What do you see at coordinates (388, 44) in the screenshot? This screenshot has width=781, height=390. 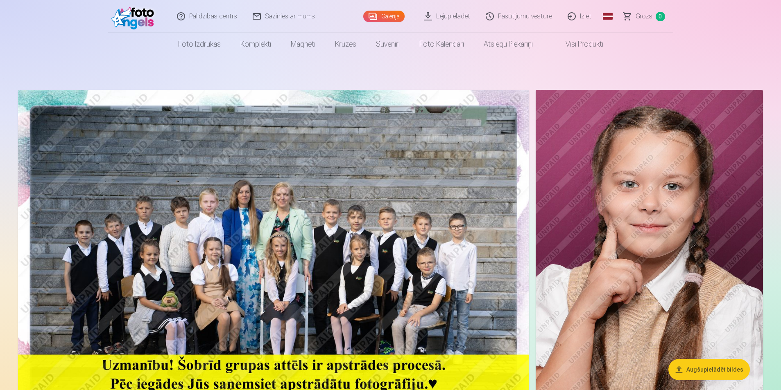 I see `a: Suvenīri` at bounding box center [388, 44].